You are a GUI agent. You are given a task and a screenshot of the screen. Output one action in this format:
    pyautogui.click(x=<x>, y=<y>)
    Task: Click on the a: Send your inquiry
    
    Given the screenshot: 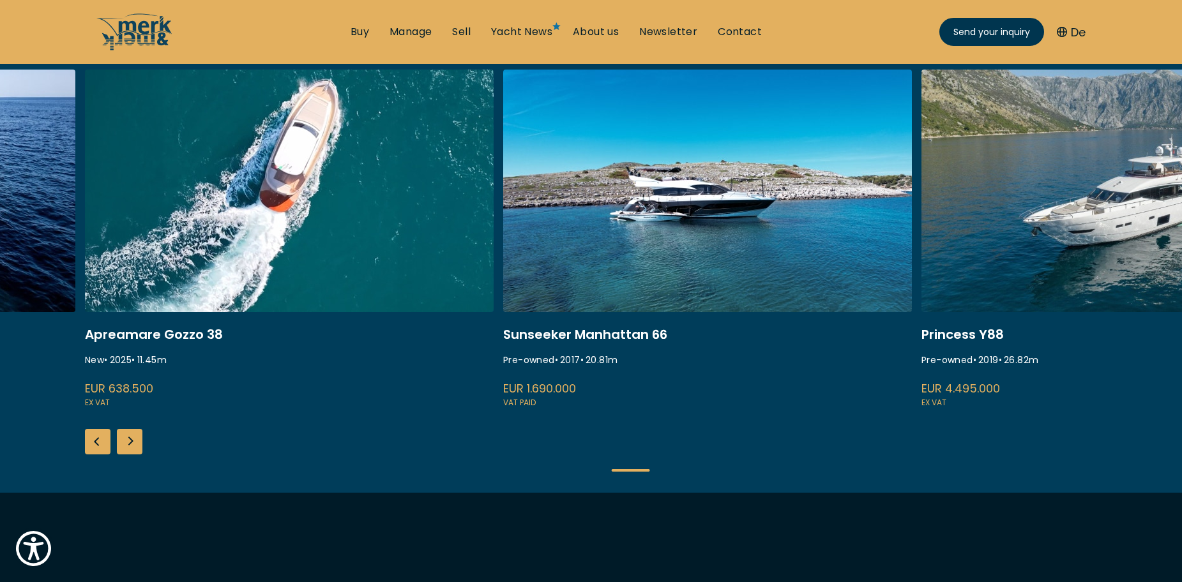 What is the action you would take?
    pyautogui.click(x=991, y=32)
    